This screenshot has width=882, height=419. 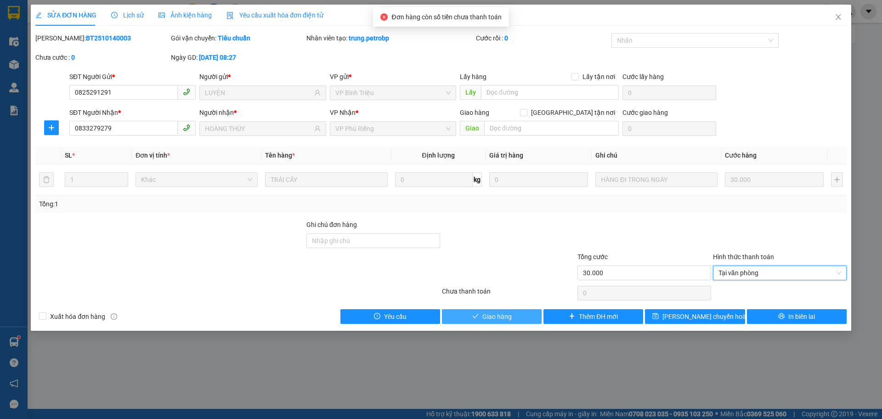 What do you see at coordinates (509, 294) in the screenshot?
I see `div: Chưa thanh toán` at bounding box center [509, 294].